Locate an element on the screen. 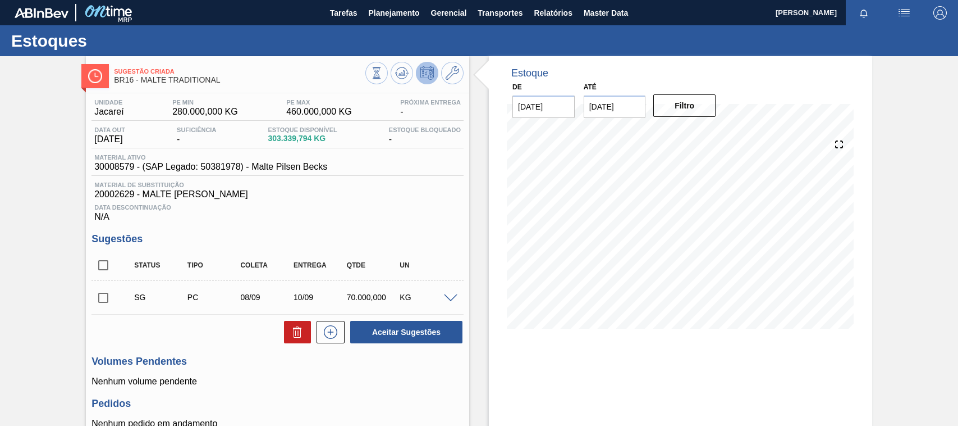 Image resolution: width=958 pixels, height=426 pixels. span: Planejamento is located at coordinates (394, 13).